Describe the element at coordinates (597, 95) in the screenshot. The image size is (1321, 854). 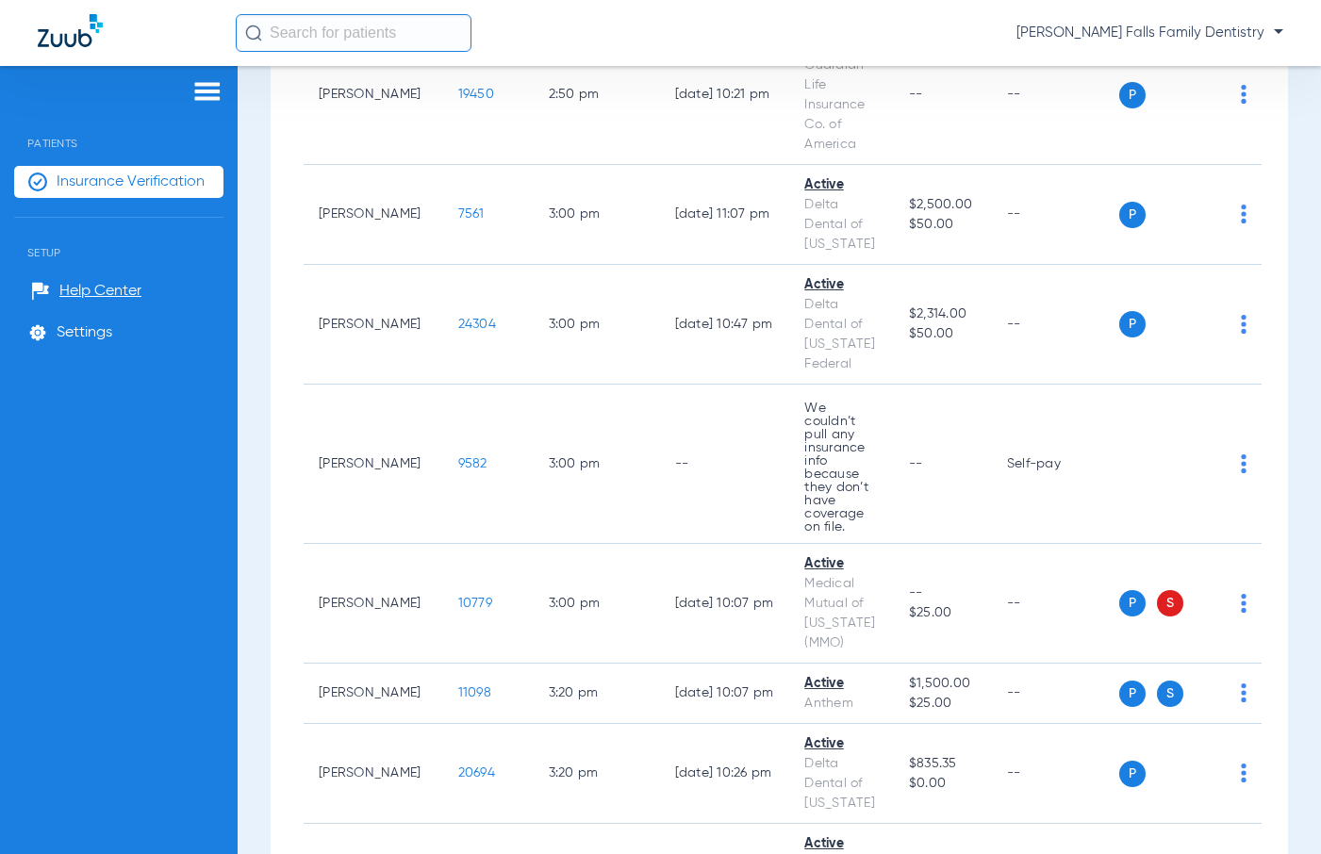
I see `td: 2:50 PM` at that location.